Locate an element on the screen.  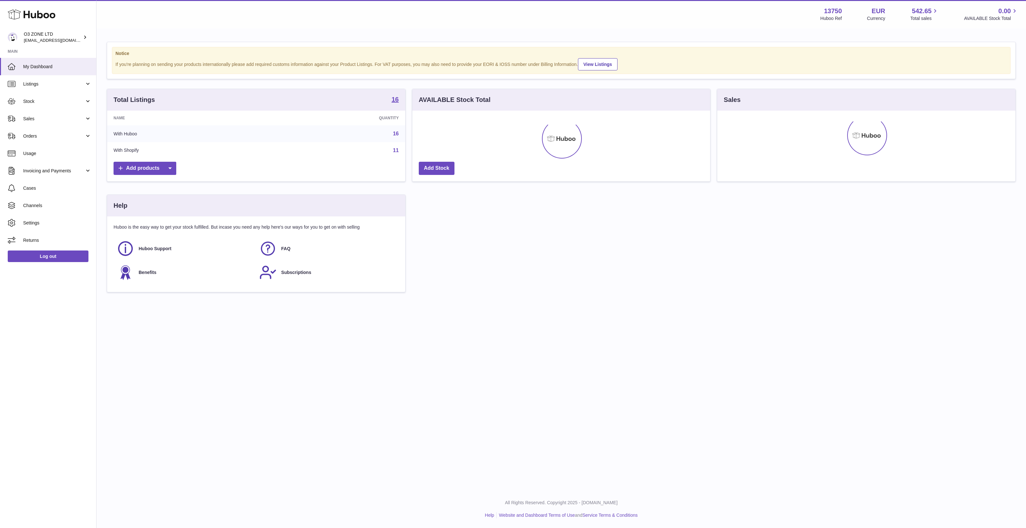
span: My Dashboard is located at coordinates (57, 67).